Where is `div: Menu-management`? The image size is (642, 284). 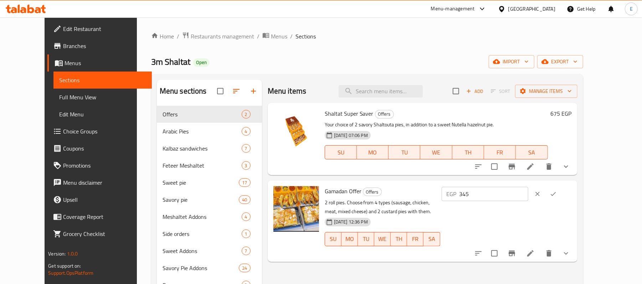 div: Menu-management is located at coordinates (452, 9).